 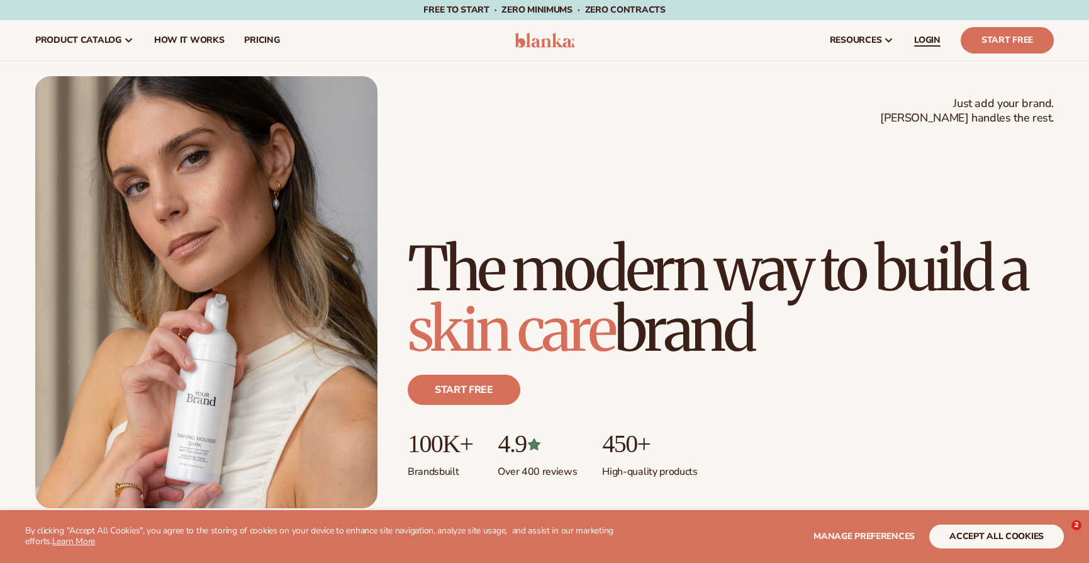 I want to click on button: Manage preferences, so click(x=864, y=536).